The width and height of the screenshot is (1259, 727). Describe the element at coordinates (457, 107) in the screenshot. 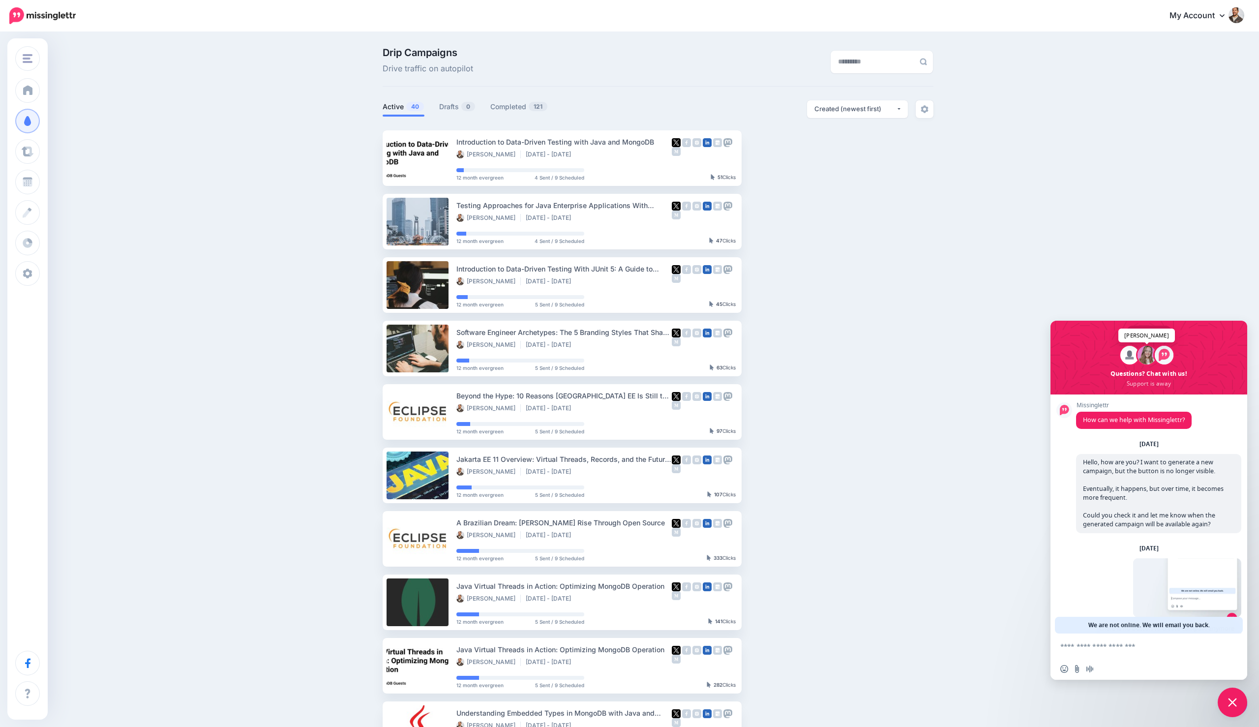

I see `a: Drafts0` at that location.